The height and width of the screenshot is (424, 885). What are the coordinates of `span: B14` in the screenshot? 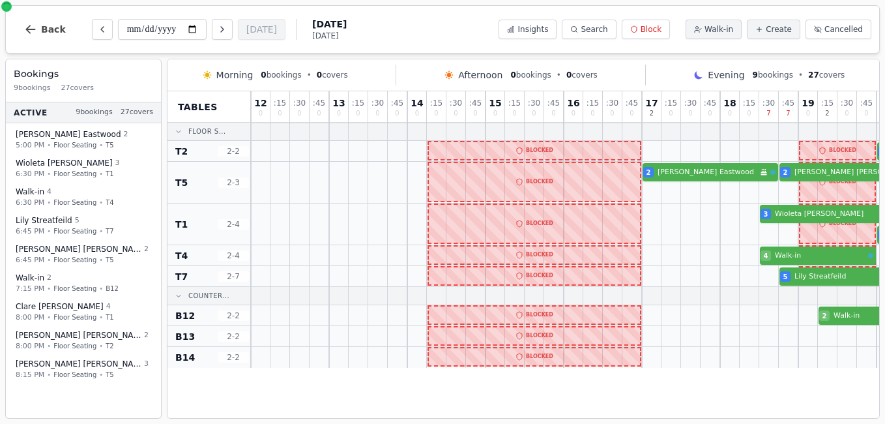 It's located at (185, 357).